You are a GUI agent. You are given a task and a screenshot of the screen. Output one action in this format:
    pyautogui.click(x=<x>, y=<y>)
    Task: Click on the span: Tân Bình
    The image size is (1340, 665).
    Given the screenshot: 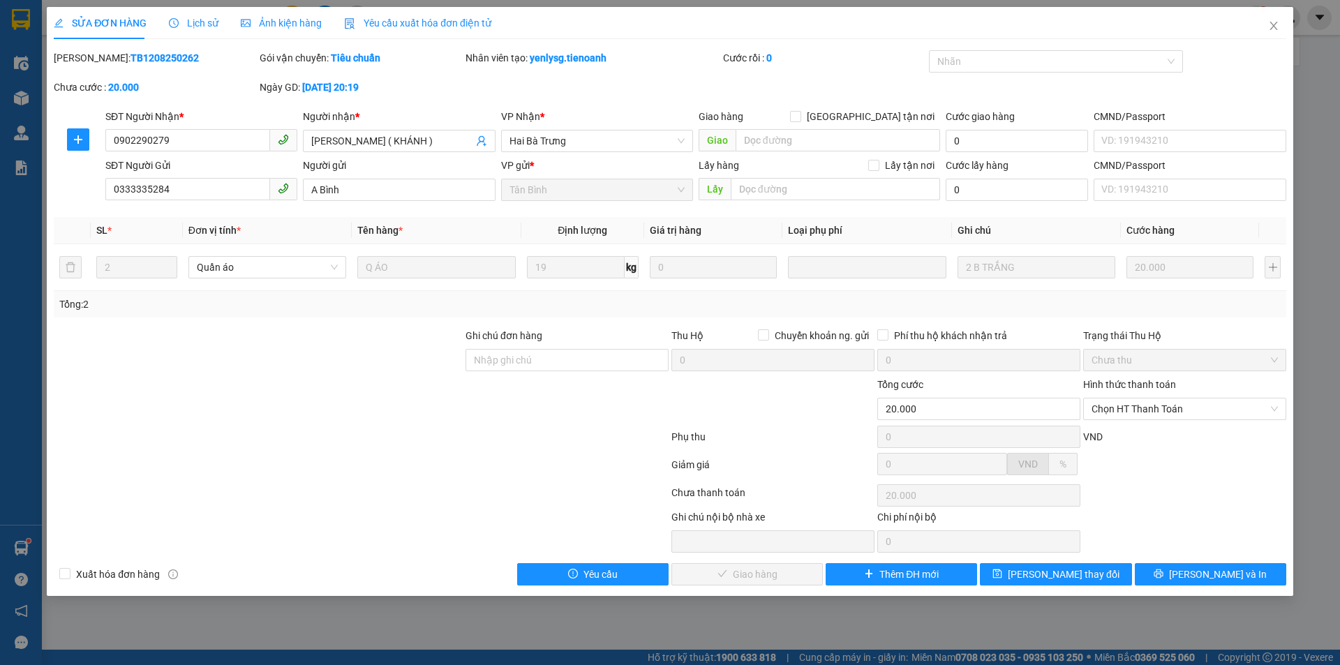 What is the action you would take?
    pyautogui.click(x=597, y=190)
    